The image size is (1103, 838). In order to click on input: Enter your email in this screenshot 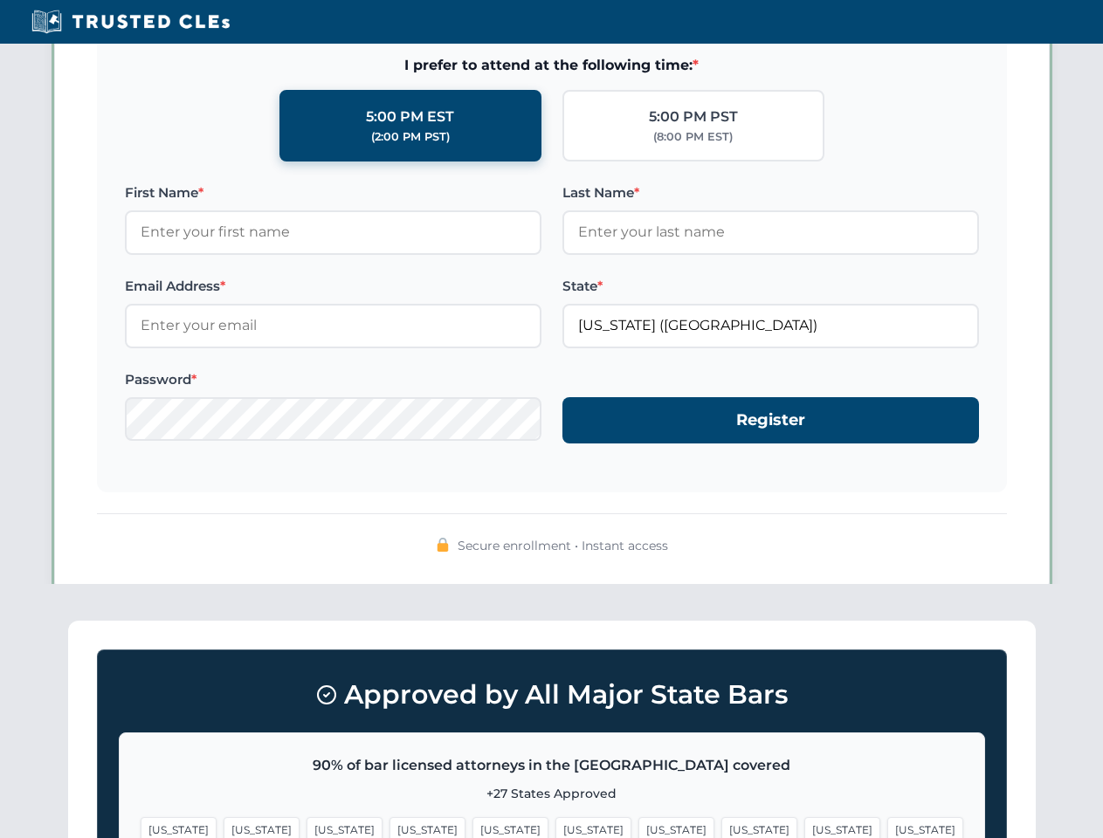, I will do `click(333, 326)`.